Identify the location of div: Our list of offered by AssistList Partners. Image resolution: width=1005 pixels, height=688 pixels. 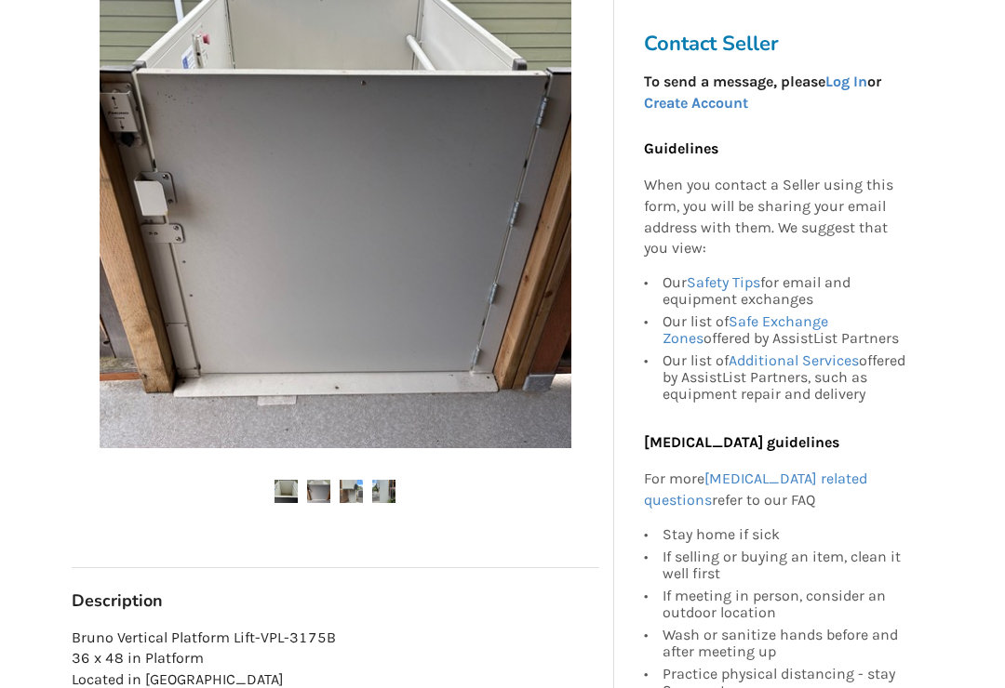
(786, 330).